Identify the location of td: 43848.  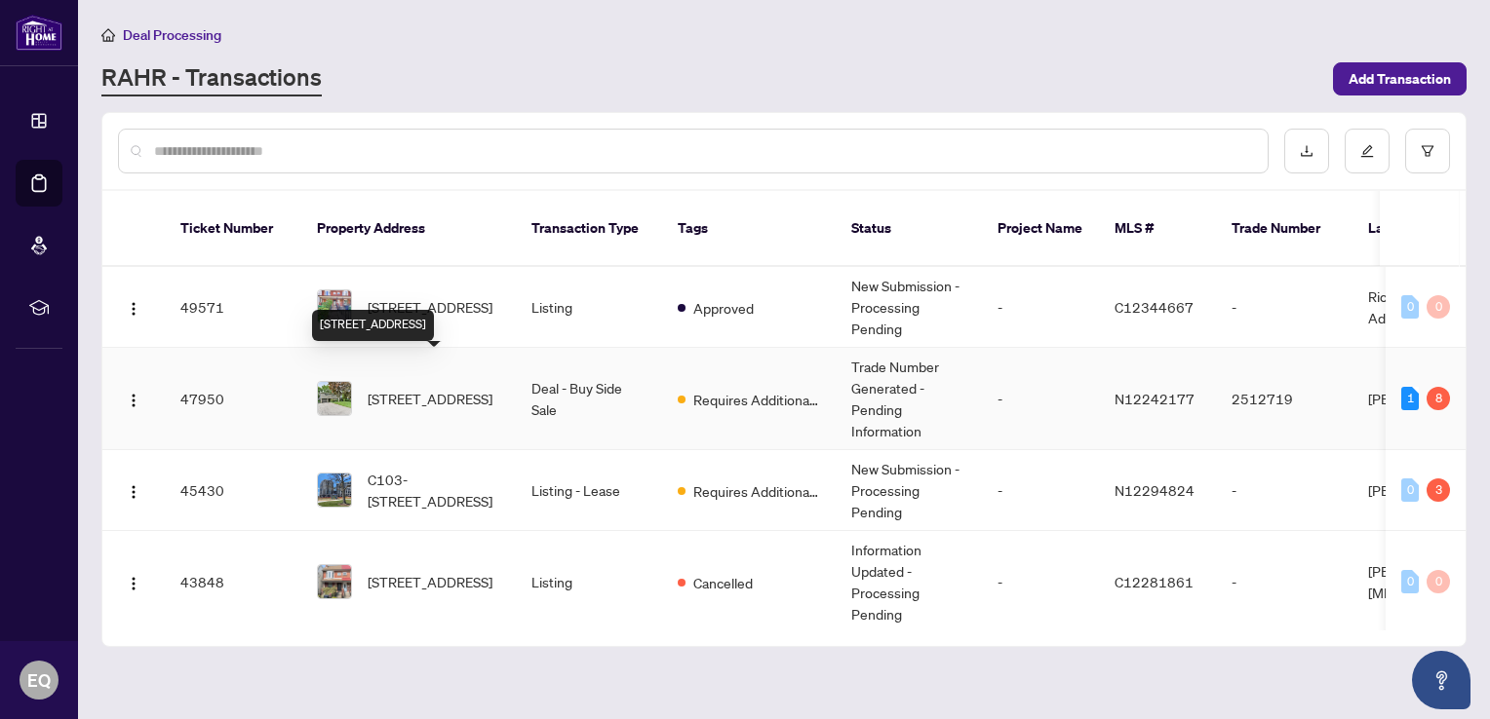
(233, 582).